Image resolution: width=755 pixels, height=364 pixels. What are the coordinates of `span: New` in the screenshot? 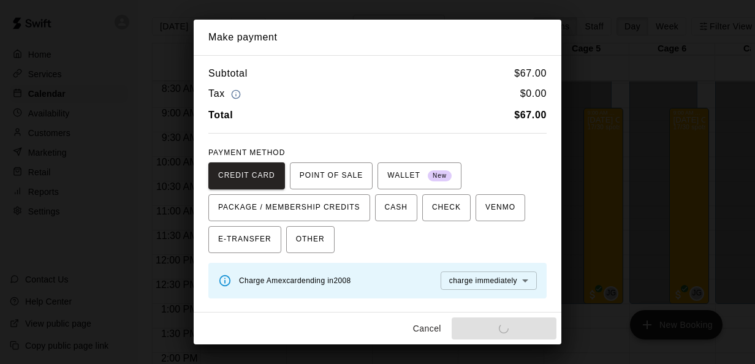 It's located at (439, 176).